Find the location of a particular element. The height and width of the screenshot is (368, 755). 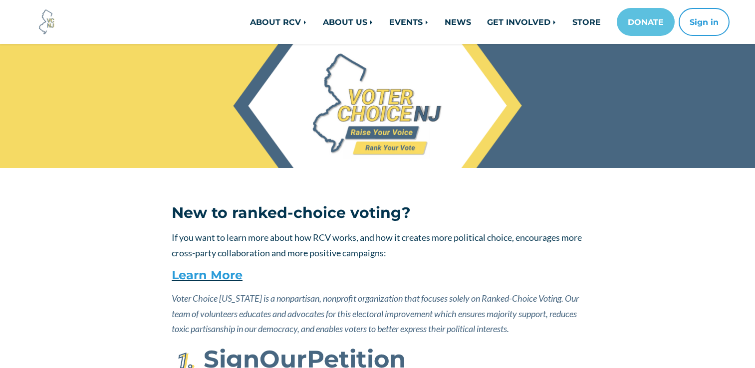

p: If you want to learn more about how RCV works, and how it creates more political choice, encourag... is located at coordinates (377, 245).